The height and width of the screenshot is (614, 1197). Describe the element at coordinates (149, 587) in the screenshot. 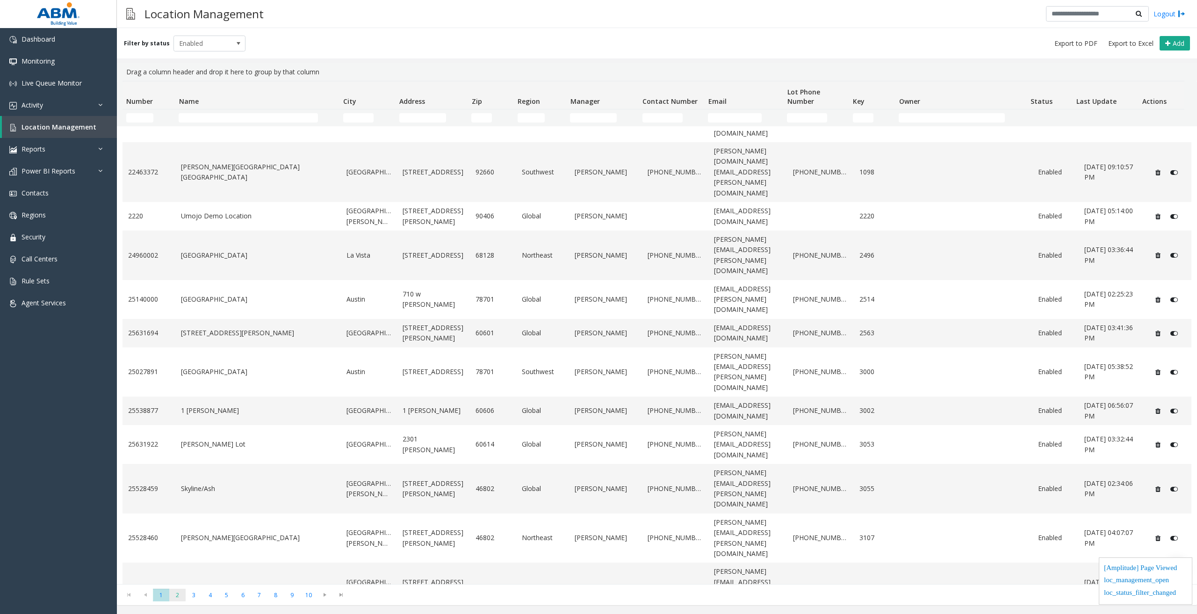

I see `a: 25528458` at that location.